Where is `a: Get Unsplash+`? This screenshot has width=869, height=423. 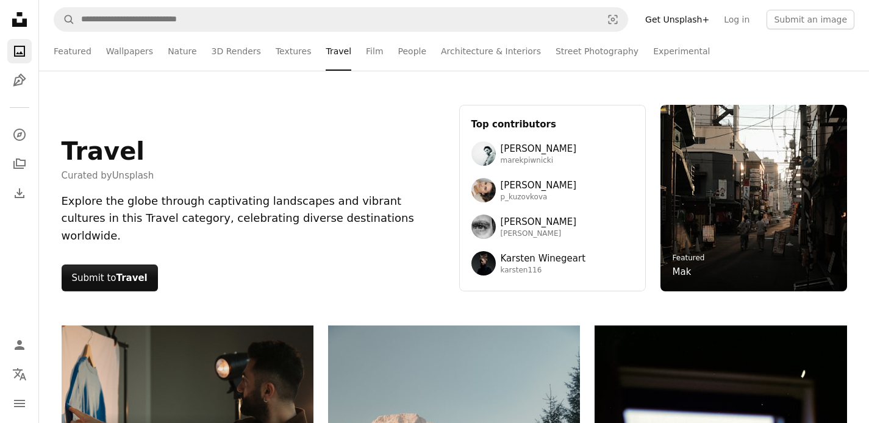 a: Get Unsplash+ is located at coordinates (677, 20).